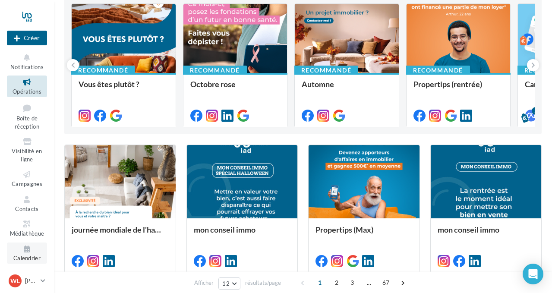 Image resolution: width=552 pixels, height=293 pixels. What do you see at coordinates (27, 234) in the screenshot?
I see `span: Médiathèque` at bounding box center [27, 234].